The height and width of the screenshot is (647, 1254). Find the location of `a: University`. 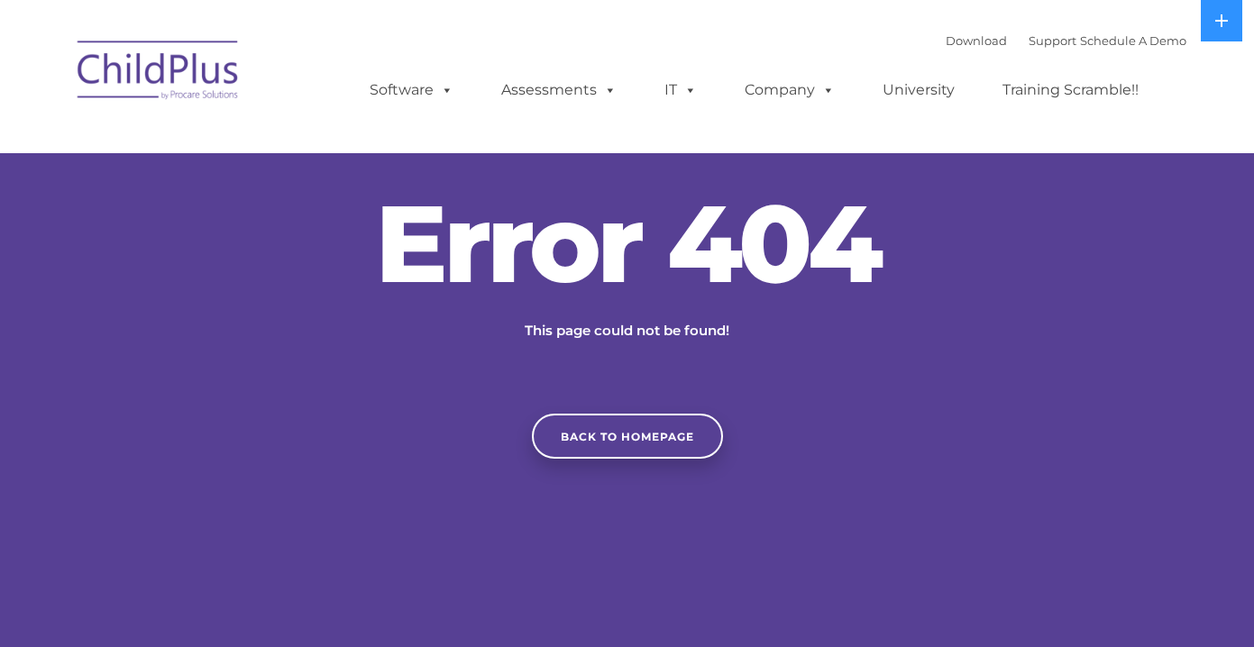

a: University is located at coordinates (919, 90).